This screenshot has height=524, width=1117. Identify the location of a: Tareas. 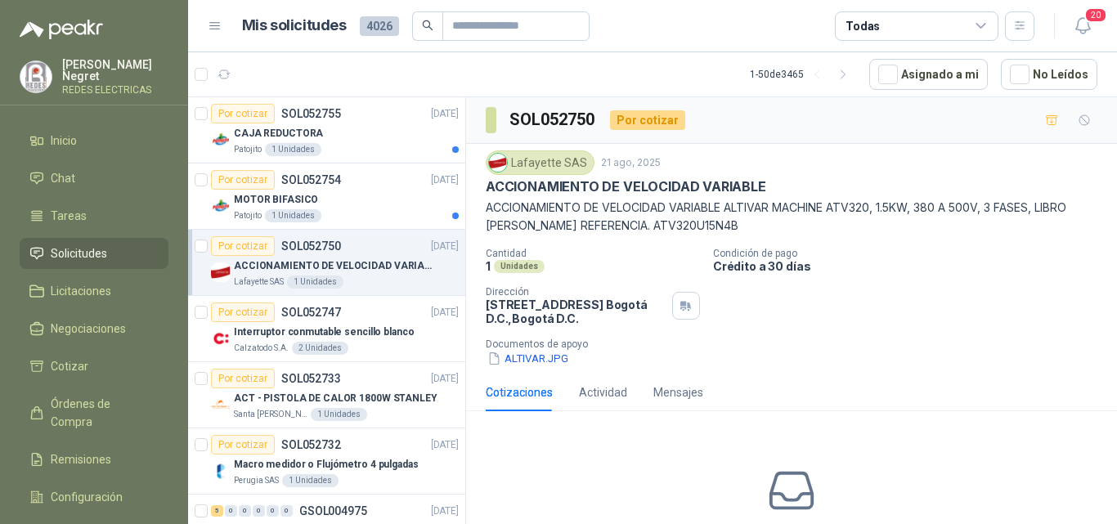
(94, 216).